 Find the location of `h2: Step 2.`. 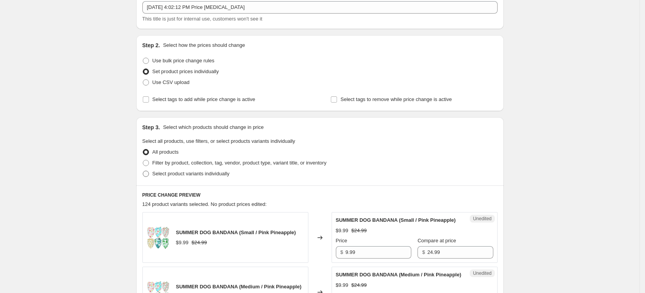

h2: Step 2. is located at coordinates (151, 45).